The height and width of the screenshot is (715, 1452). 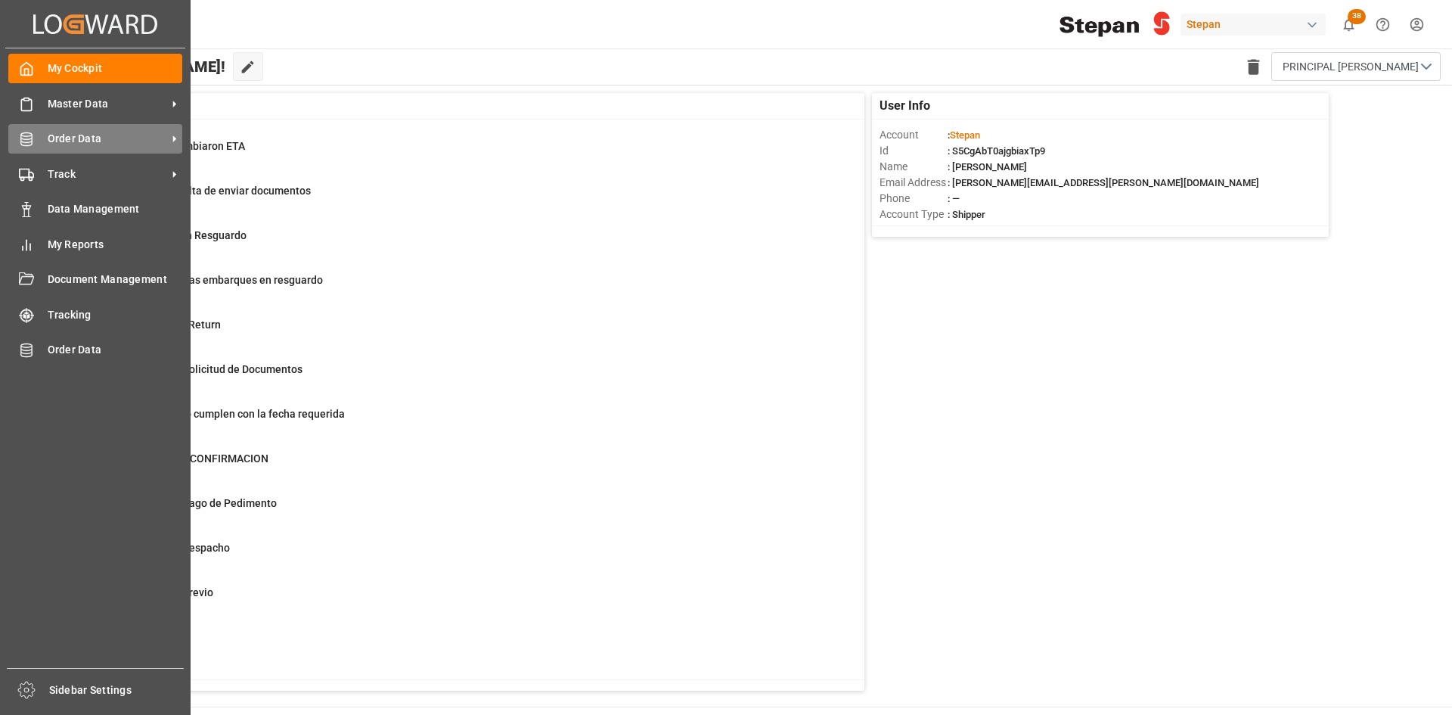 I want to click on button: Stepan, so click(x=1257, y=24).